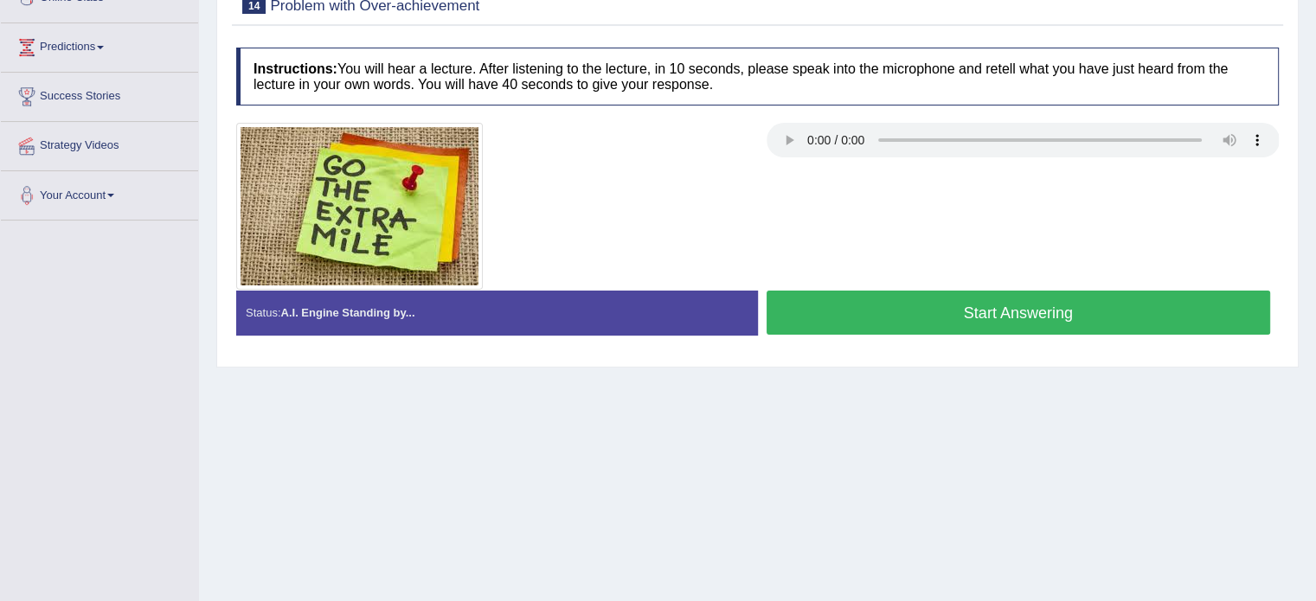 This screenshot has width=1316, height=601. What do you see at coordinates (497, 312) in the screenshot?
I see `div: Status:` at bounding box center [497, 312].